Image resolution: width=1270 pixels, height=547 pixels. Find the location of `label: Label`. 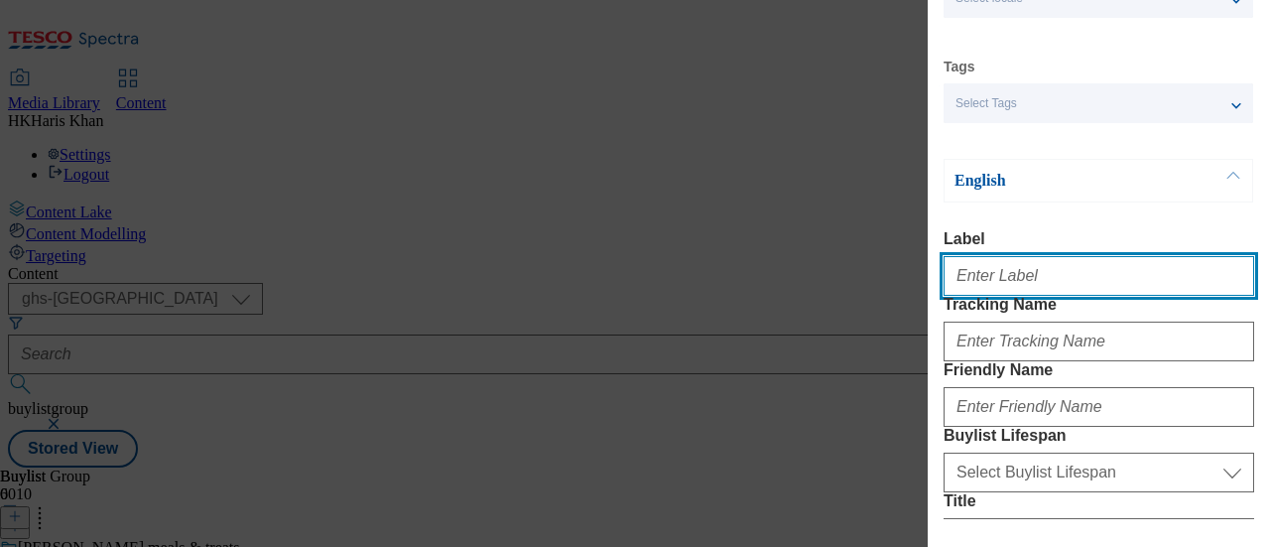

label: Label is located at coordinates (1098, 239).